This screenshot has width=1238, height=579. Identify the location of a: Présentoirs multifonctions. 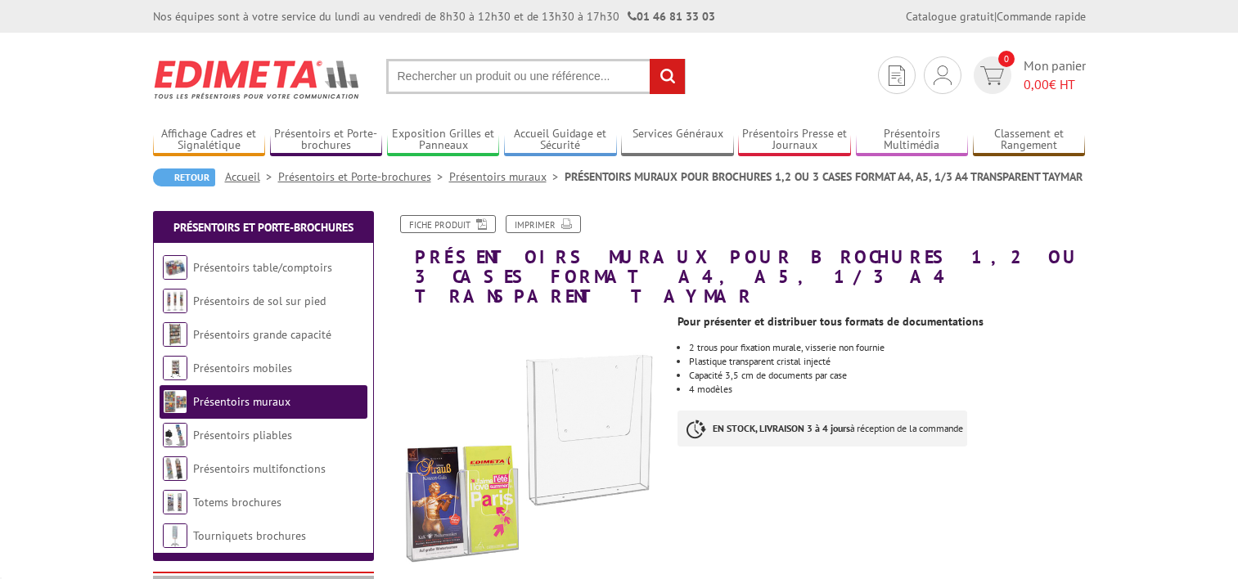
(259, 469).